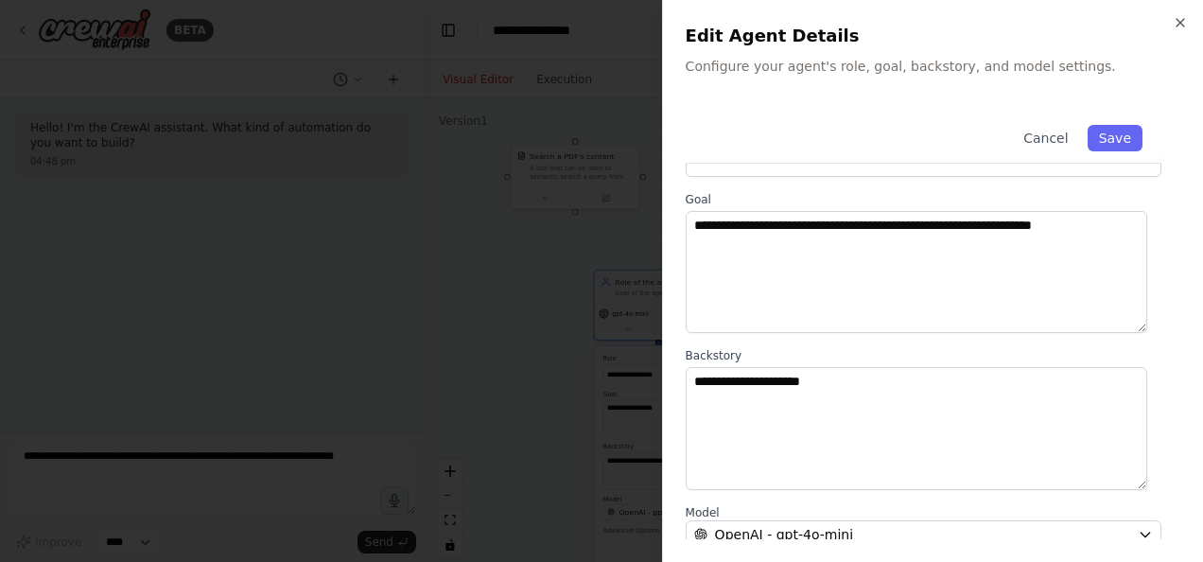 The image size is (1203, 562). I want to click on button: Save, so click(1115, 138).